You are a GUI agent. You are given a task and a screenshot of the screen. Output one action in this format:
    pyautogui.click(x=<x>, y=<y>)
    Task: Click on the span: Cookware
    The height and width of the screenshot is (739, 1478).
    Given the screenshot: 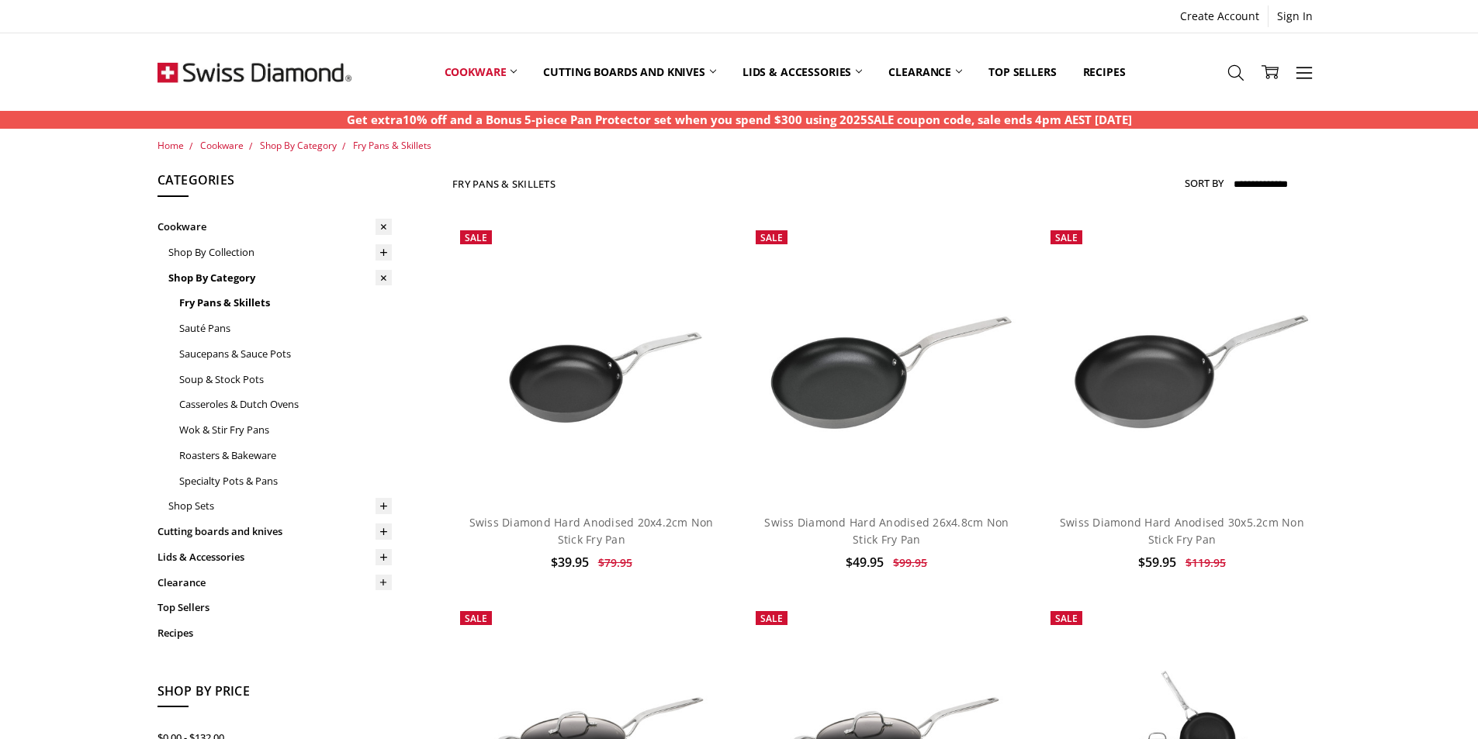 What is the action you would take?
    pyautogui.click(x=222, y=145)
    